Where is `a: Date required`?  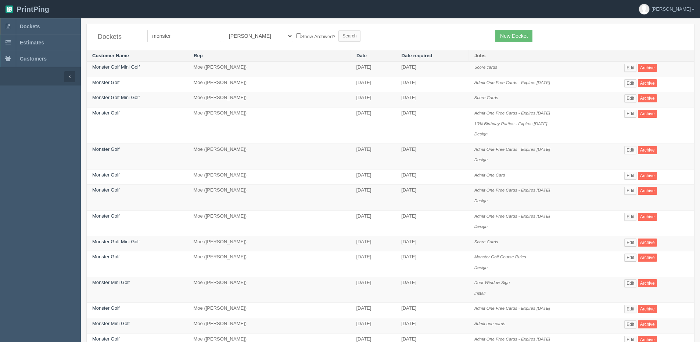
a: Date required is located at coordinates (417, 55).